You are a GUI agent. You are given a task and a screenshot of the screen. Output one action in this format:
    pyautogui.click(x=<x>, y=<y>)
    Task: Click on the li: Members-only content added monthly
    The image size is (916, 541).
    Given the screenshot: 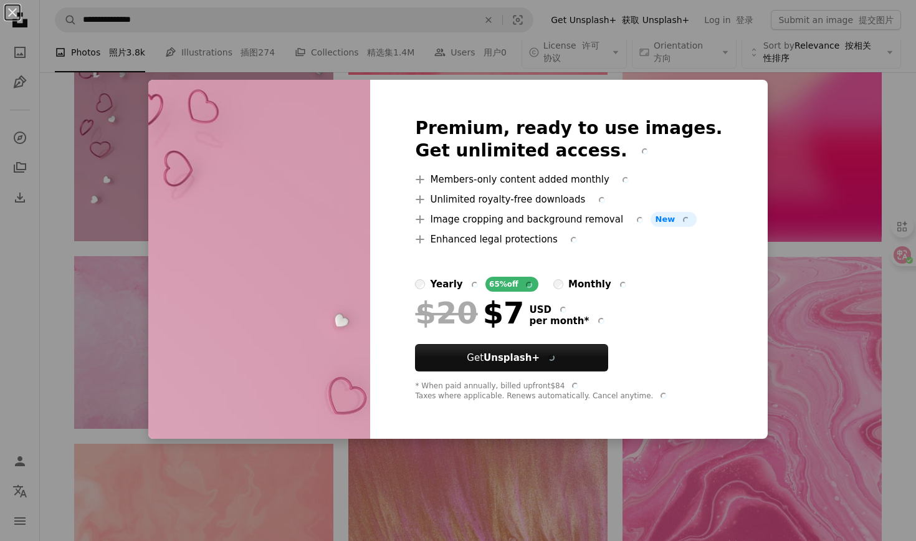 What is the action you would take?
    pyautogui.click(x=569, y=180)
    